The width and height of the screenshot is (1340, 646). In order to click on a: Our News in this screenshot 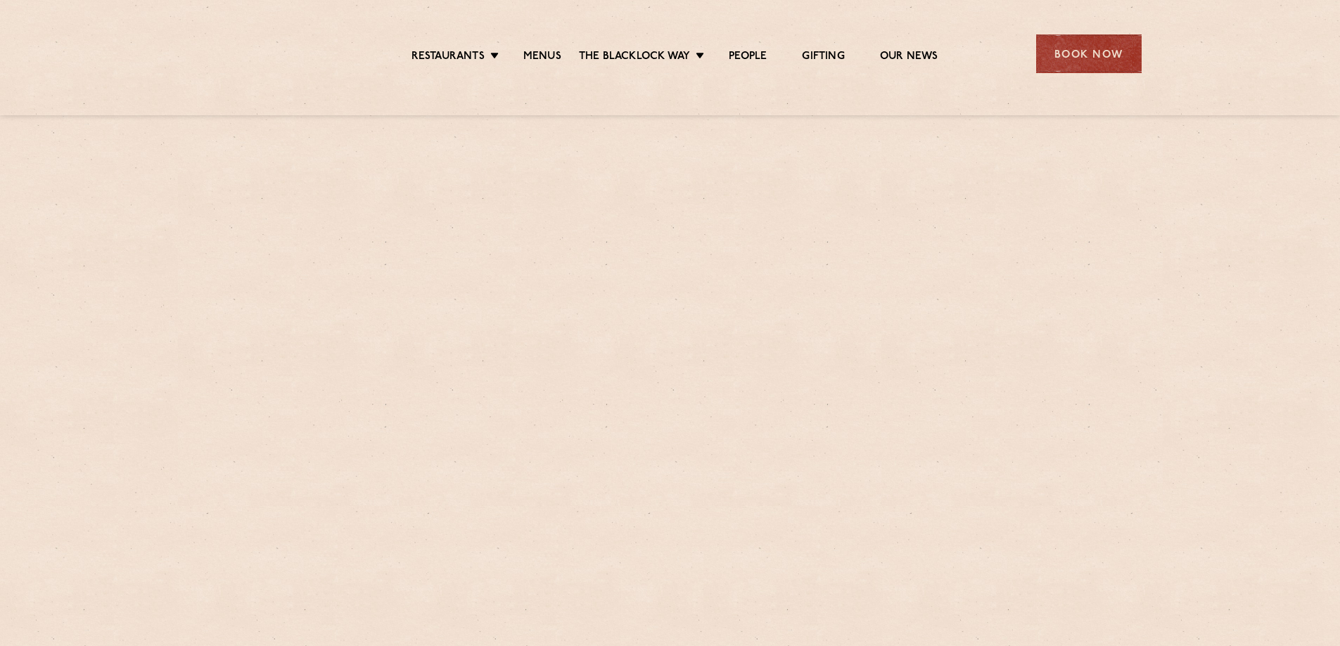, I will do `click(909, 58)`.